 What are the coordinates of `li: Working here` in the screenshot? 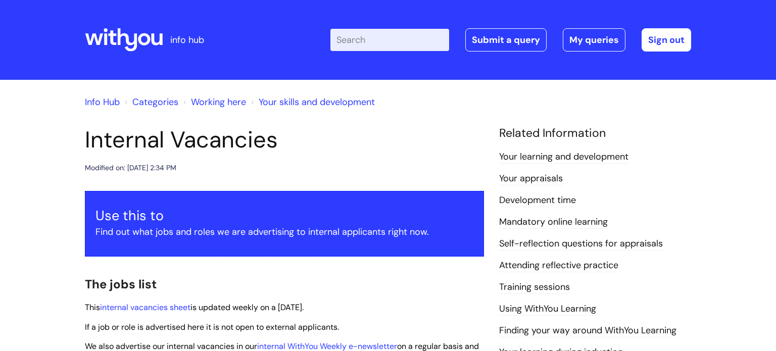 It's located at (213, 102).